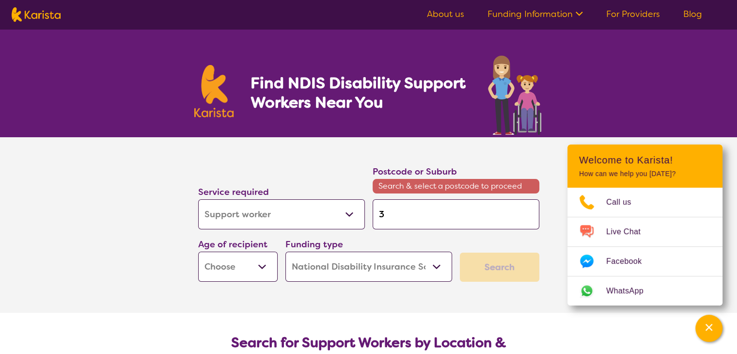 The width and height of the screenshot is (737, 354). I want to click on a: About us, so click(445, 14).